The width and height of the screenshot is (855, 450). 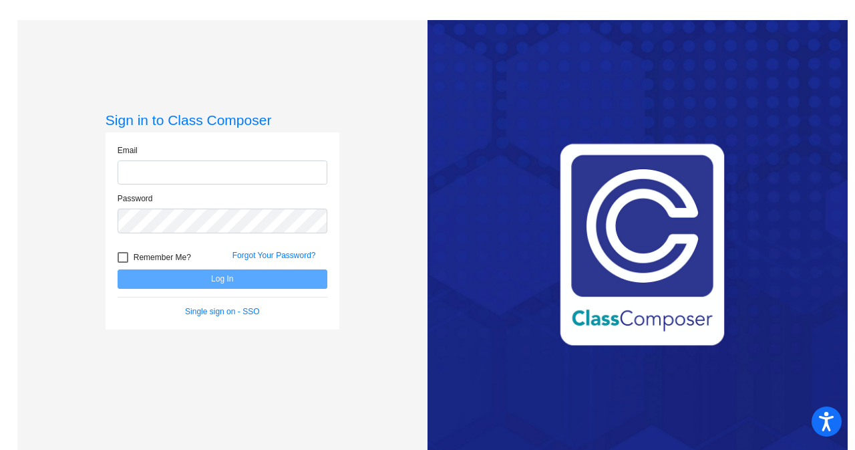 What do you see at coordinates (128, 150) in the screenshot?
I see `label: Email` at bounding box center [128, 150].